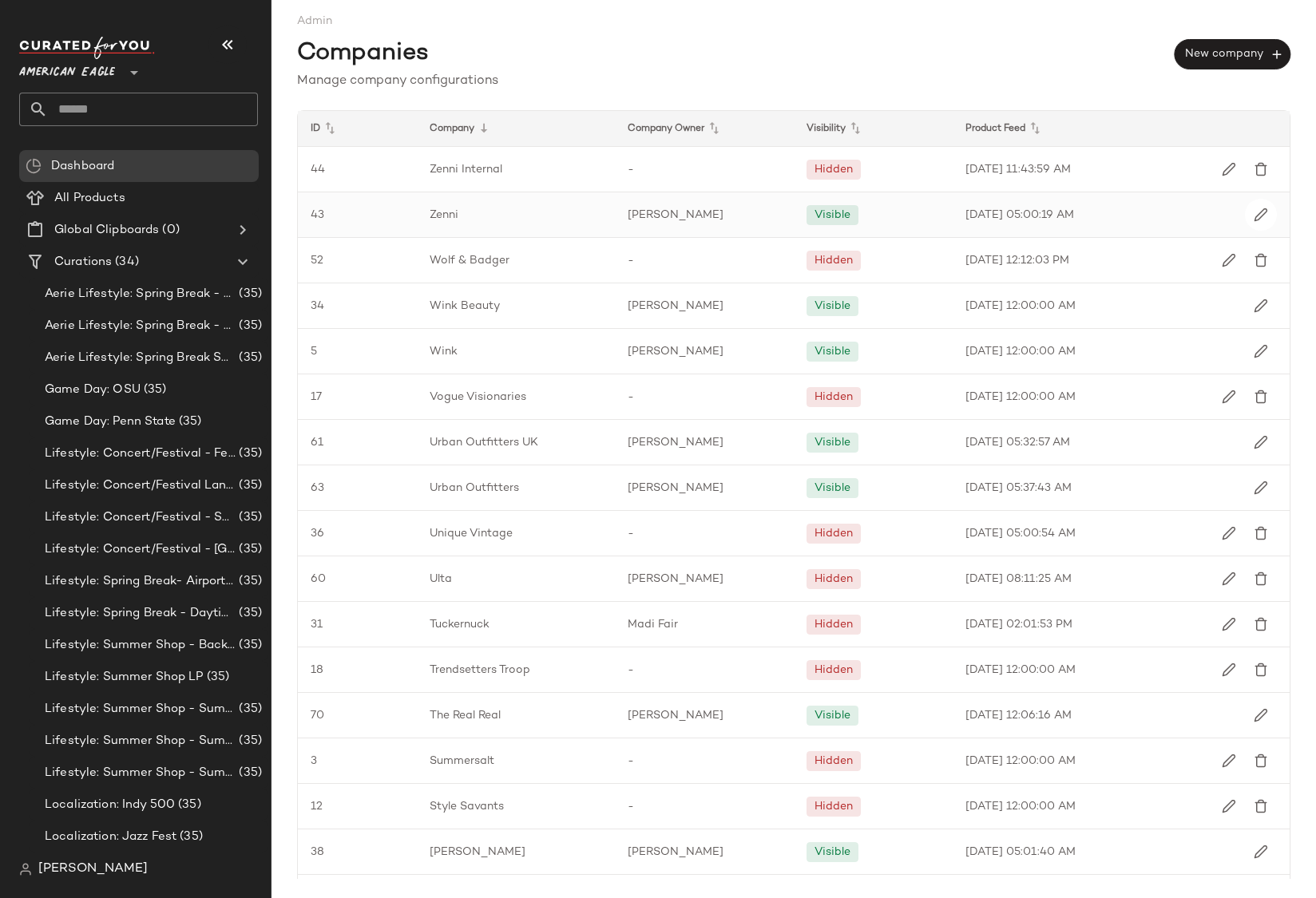 Image resolution: width=1316 pixels, height=898 pixels. What do you see at coordinates (464, 716) in the screenshot?
I see `span: The Real Real` at bounding box center [464, 716].